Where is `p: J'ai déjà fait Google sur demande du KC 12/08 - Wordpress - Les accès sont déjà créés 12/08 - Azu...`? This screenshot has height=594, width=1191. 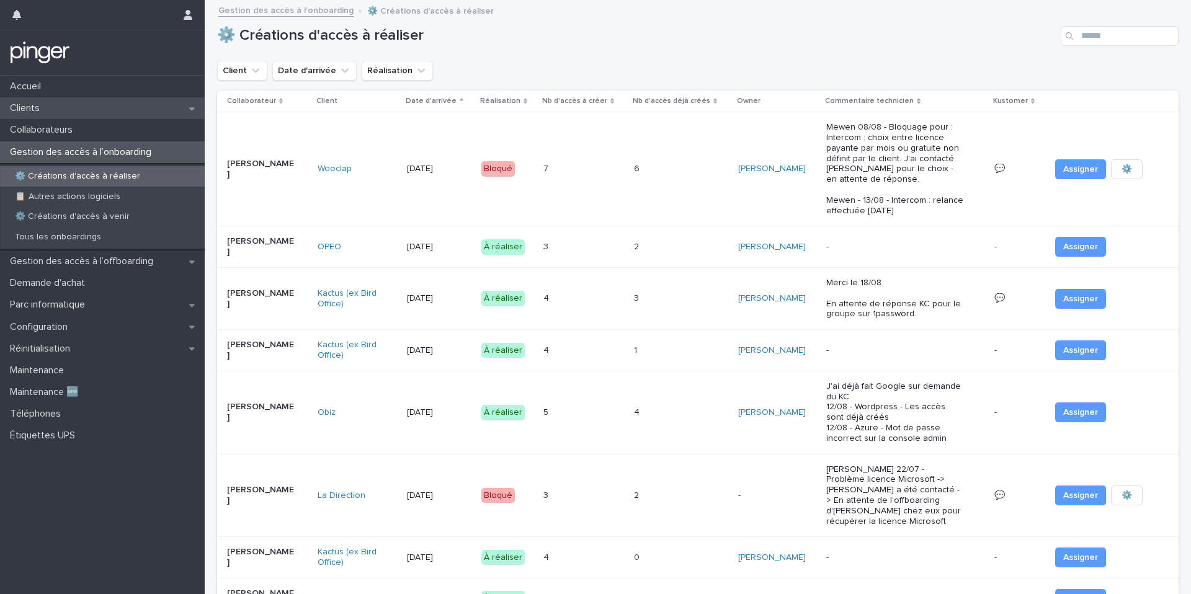
p: J'ai déjà fait Google sur demande du KC 12/08 - Wordpress - Les accès sont déjà créés 12/08 - Azu... is located at coordinates (895, 413).